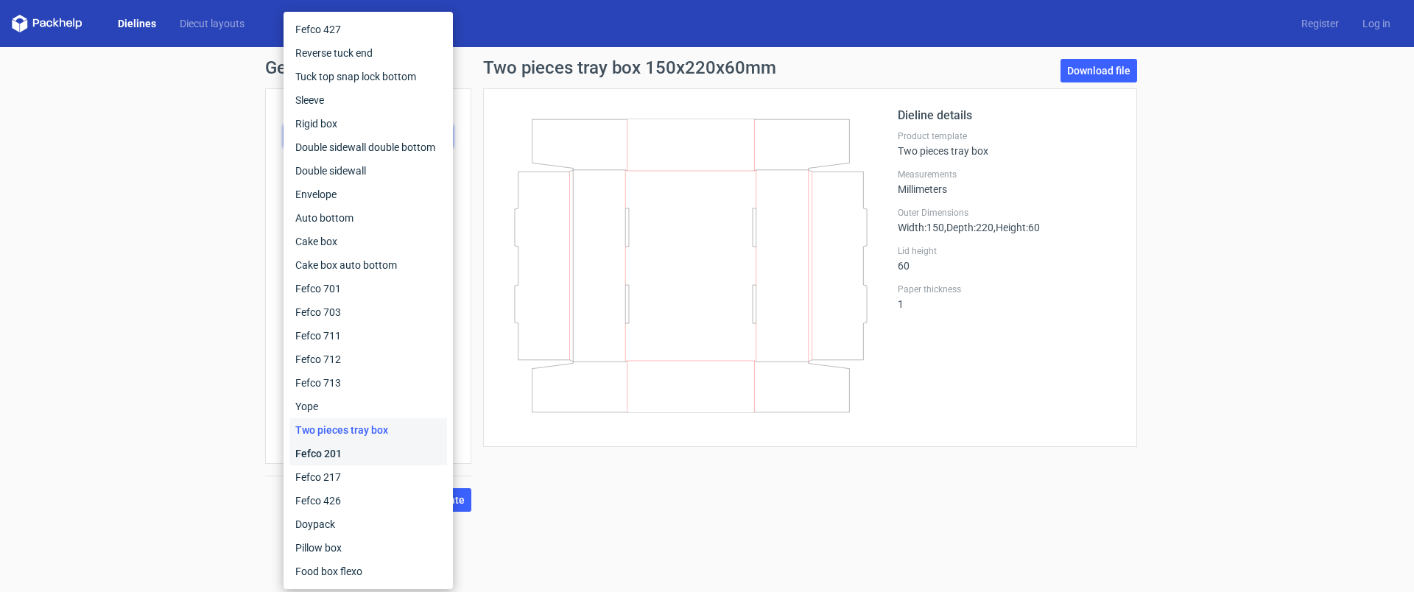 The height and width of the screenshot is (592, 1414). What do you see at coordinates (1008, 182) in the screenshot?
I see `div: Millimeters` at bounding box center [1008, 182].